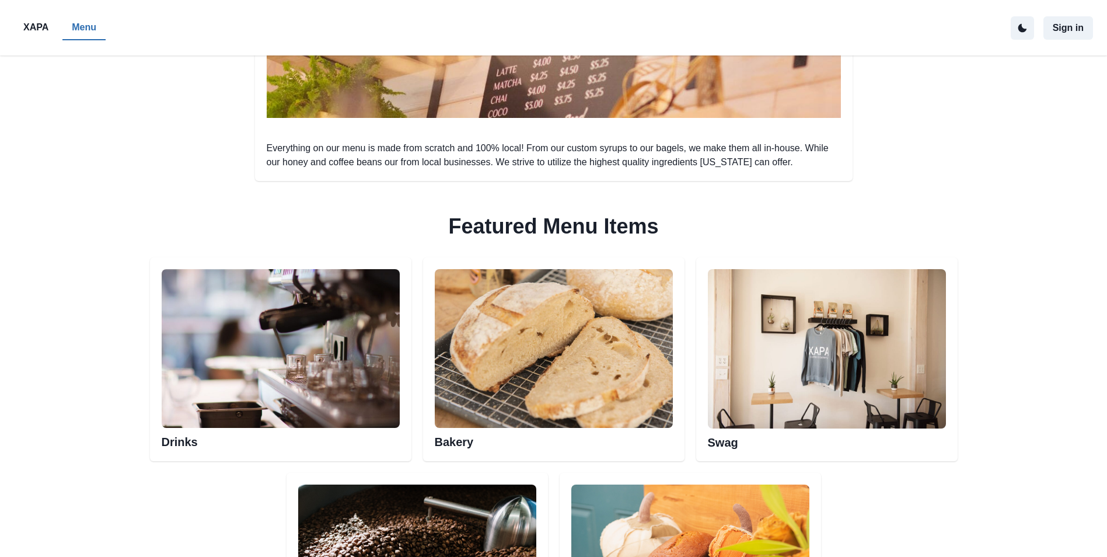 The image size is (1107, 557). I want to click on button: active dark theme mode, so click(1022, 28).